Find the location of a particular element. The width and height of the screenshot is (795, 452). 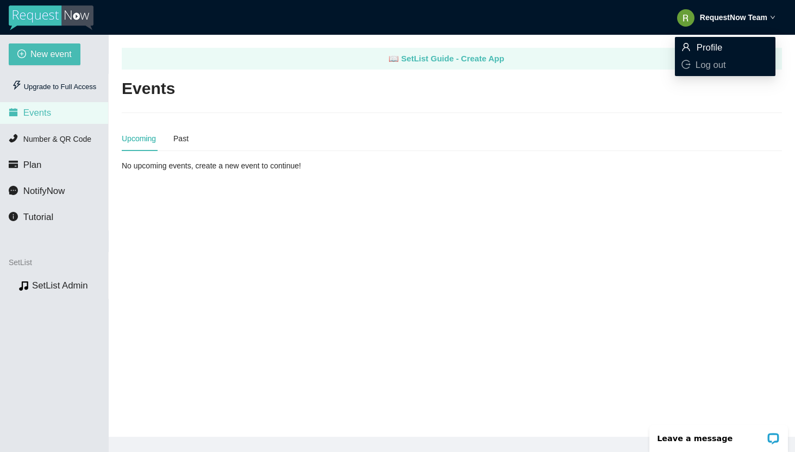

span: New event is located at coordinates (51, 54).